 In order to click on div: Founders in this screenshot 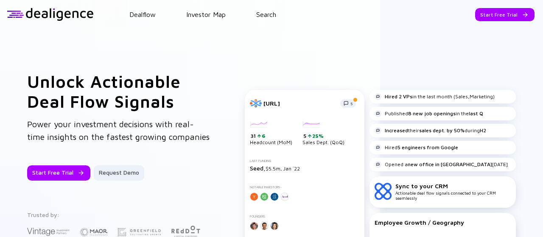, I will do `click(305, 216)`.